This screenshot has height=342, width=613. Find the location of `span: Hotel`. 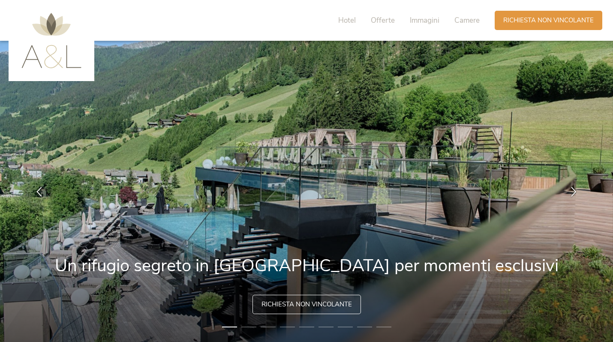

span: Hotel is located at coordinates (347, 20).